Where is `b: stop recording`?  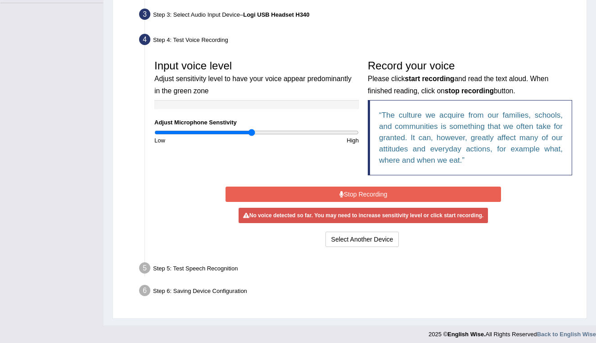
b: stop recording is located at coordinates (469, 91).